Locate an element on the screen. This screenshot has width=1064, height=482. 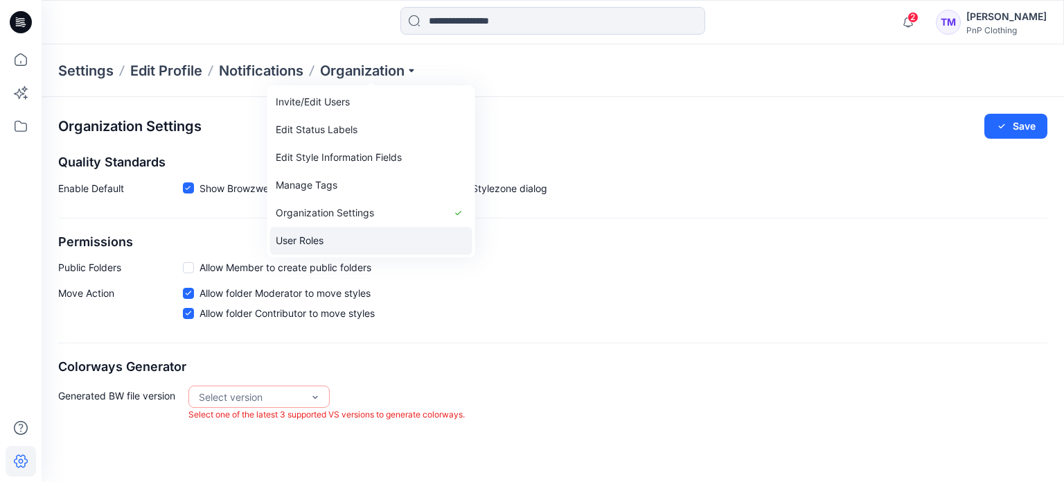
a: Notifications is located at coordinates (261, 71).